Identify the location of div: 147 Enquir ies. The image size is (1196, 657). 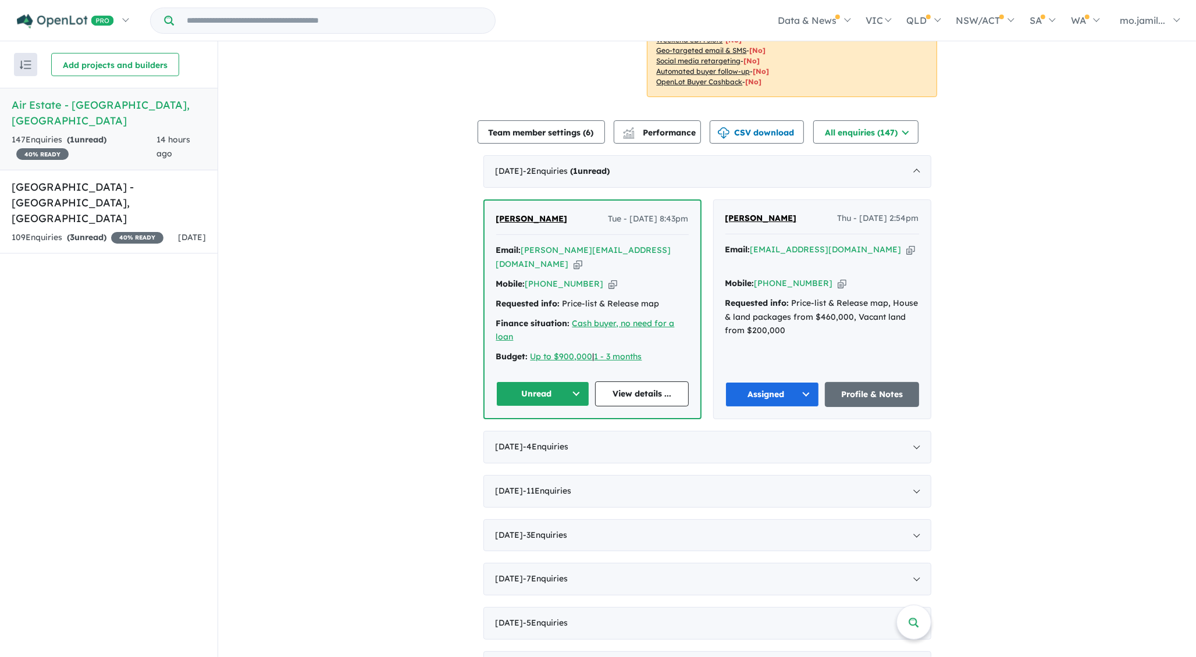
(84, 147).